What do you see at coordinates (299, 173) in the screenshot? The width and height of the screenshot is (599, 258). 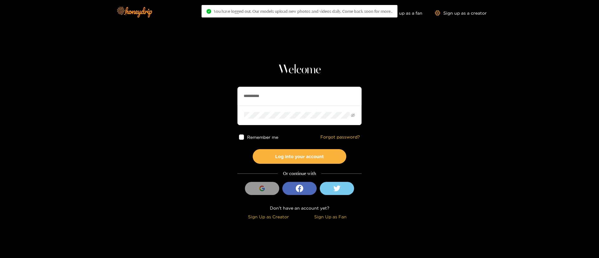 I see `div: Or continue with` at bounding box center [299, 173].